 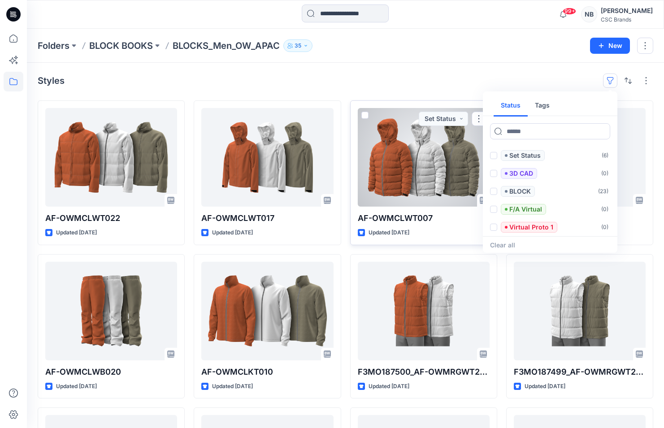 I want to click on p: AF-OWMCLWT022, so click(x=111, y=218).